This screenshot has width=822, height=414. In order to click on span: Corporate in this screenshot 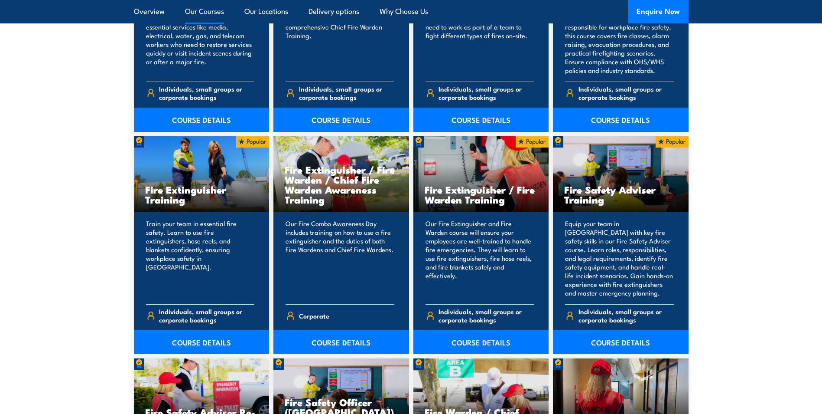, I will do `click(314, 315)`.